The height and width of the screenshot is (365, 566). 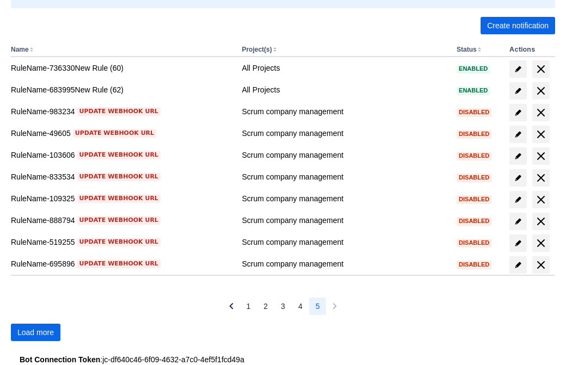 What do you see at coordinates (283, 307) in the screenshot?
I see `span: 3` at bounding box center [283, 307].